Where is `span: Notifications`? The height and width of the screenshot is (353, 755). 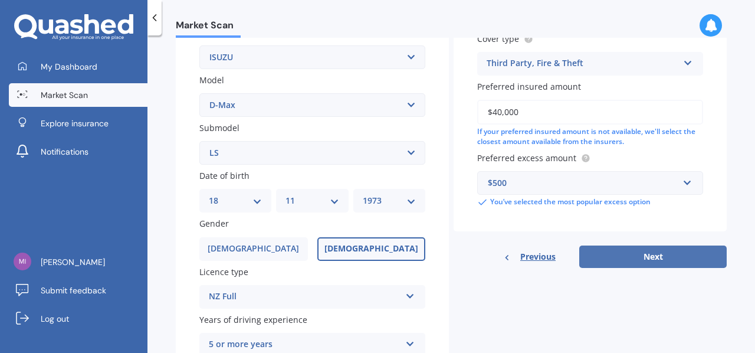 span: Notifications is located at coordinates (64, 152).